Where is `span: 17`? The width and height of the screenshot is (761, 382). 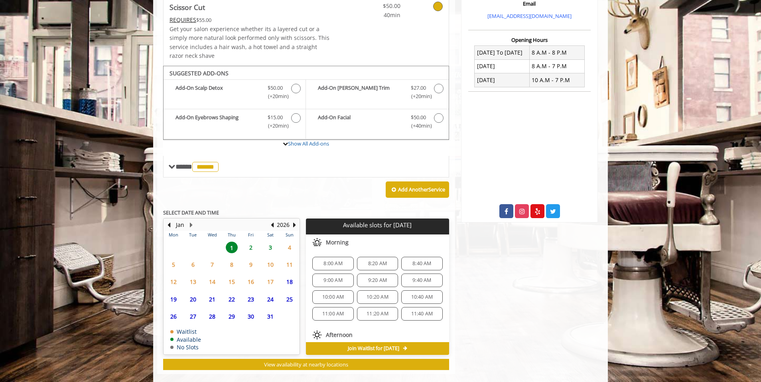
span: 17 is located at coordinates (270, 282).